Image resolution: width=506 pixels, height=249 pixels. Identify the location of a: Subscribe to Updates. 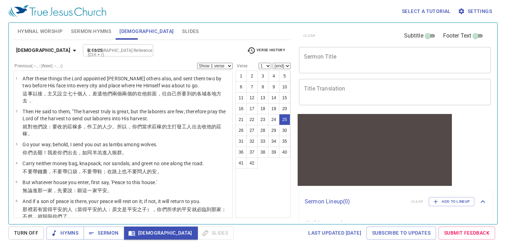
(401, 233).